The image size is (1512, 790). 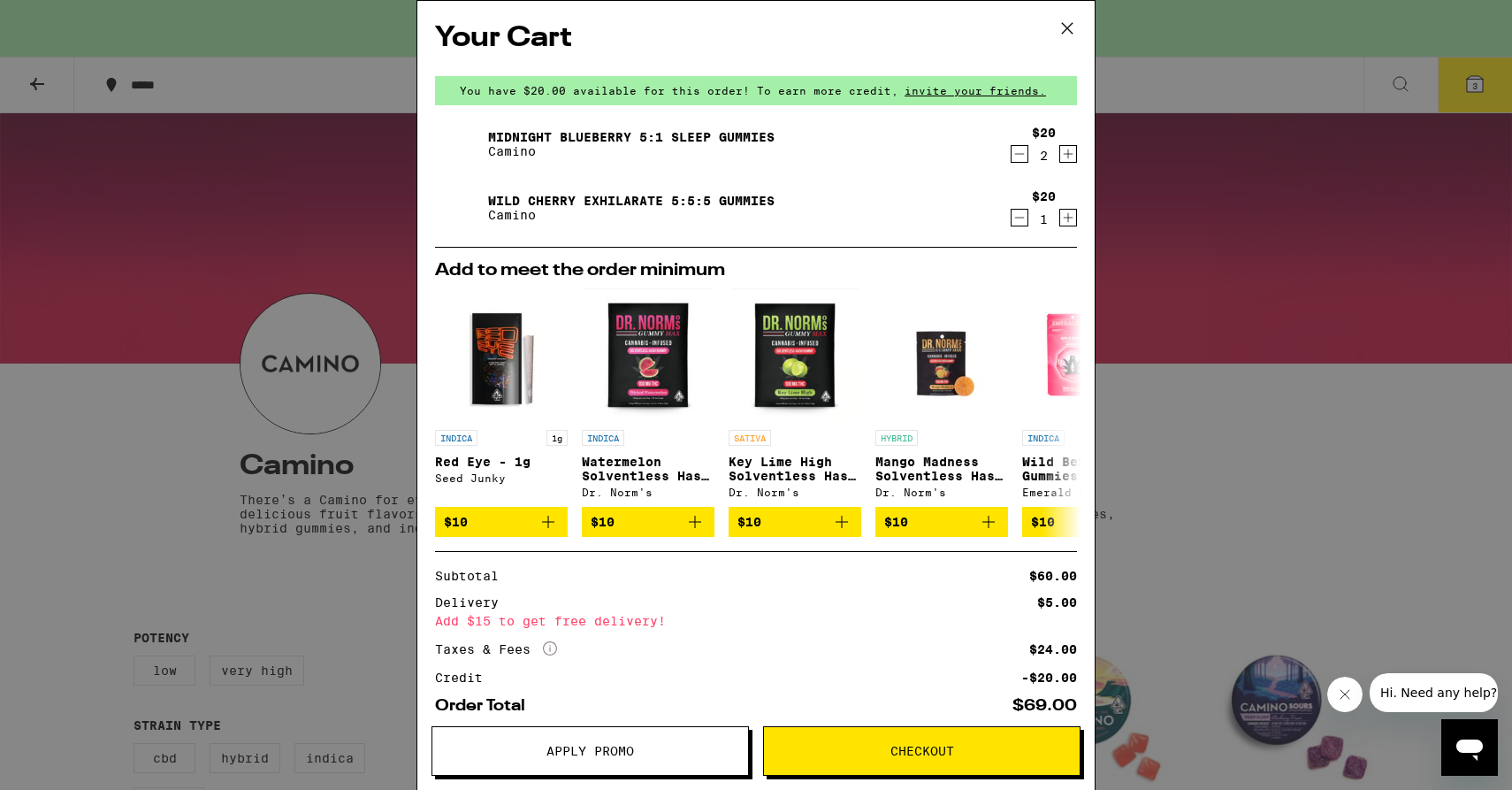 I want to click on div: Add $15 to get free delivery!, so click(x=756, y=621).